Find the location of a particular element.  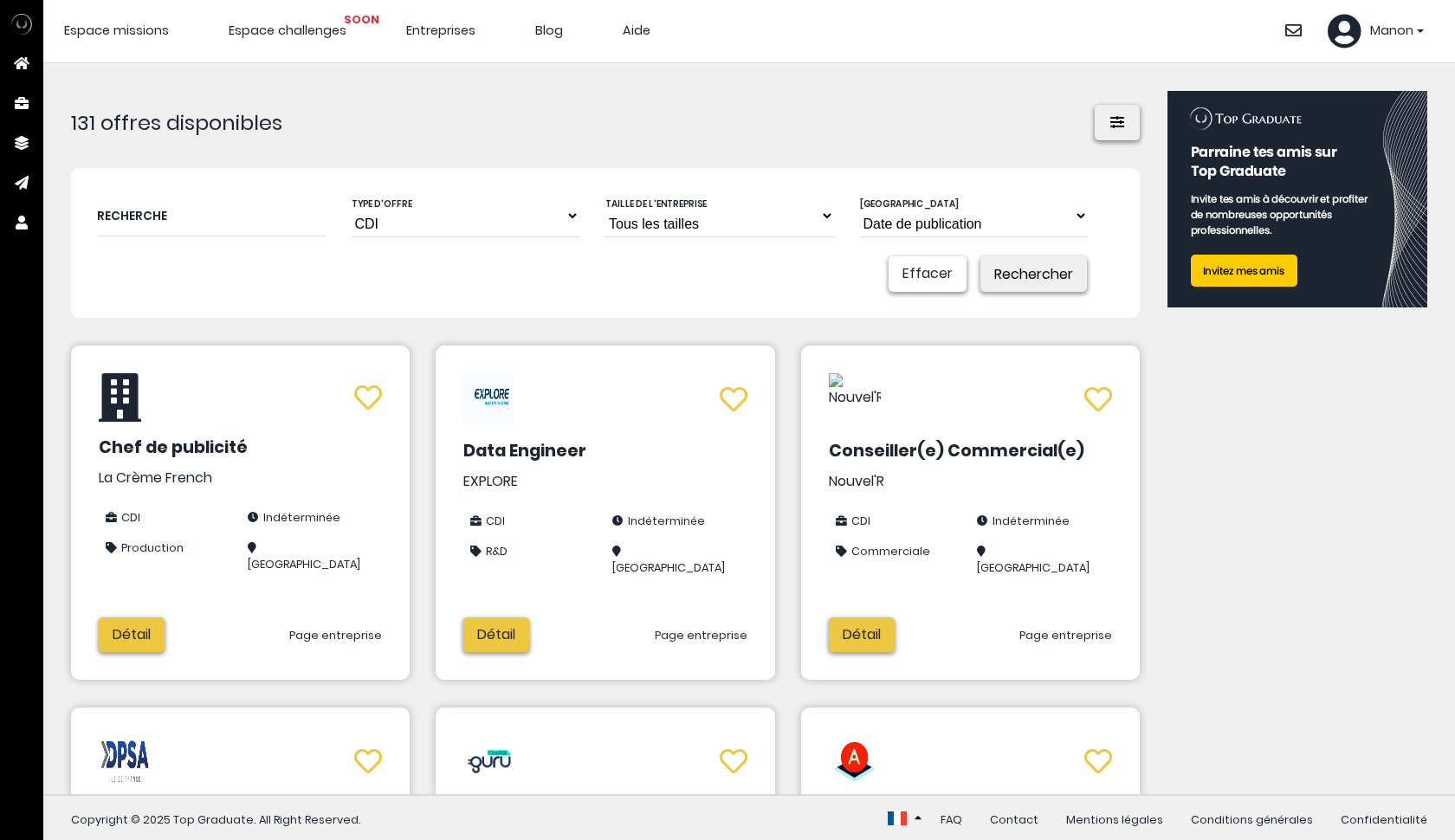

span: SOON is located at coordinates (361, 19).